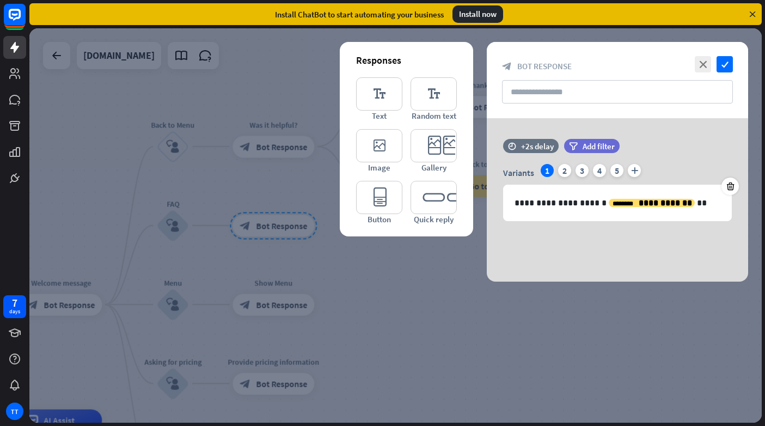 This screenshot has width=765, height=426. What do you see at coordinates (617, 170) in the screenshot?
I see `div: 5` at bounding box center [617, 170].